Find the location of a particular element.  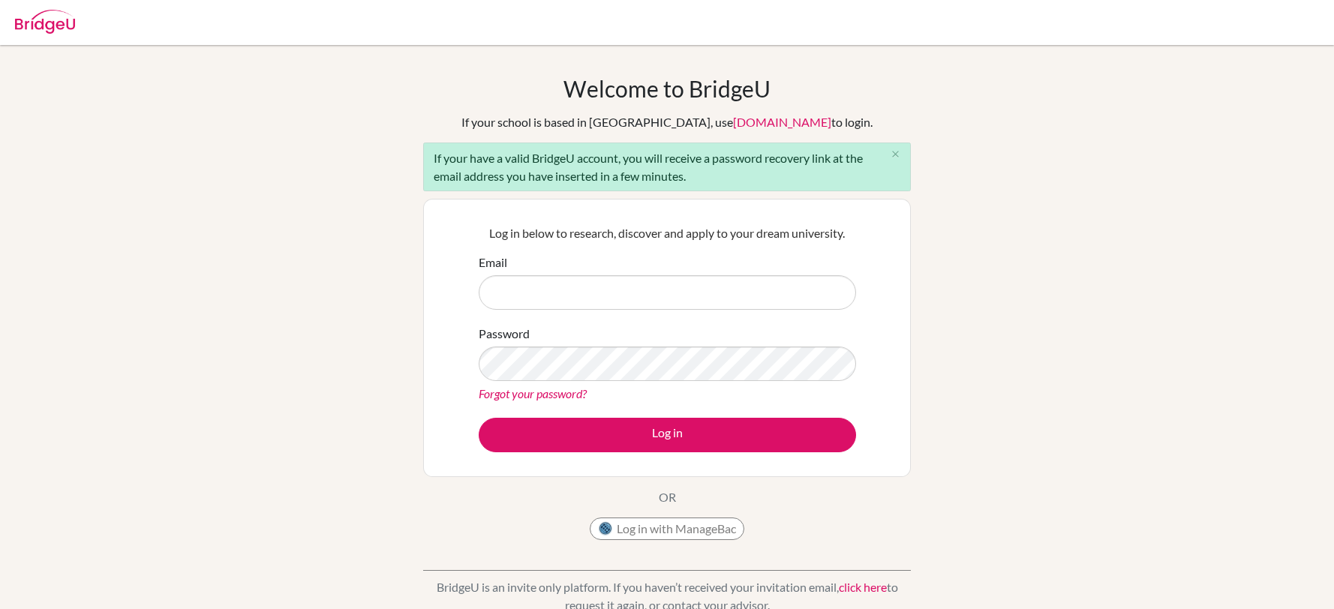

button: Log in with ManageBac is located at coordinates (667, 529).